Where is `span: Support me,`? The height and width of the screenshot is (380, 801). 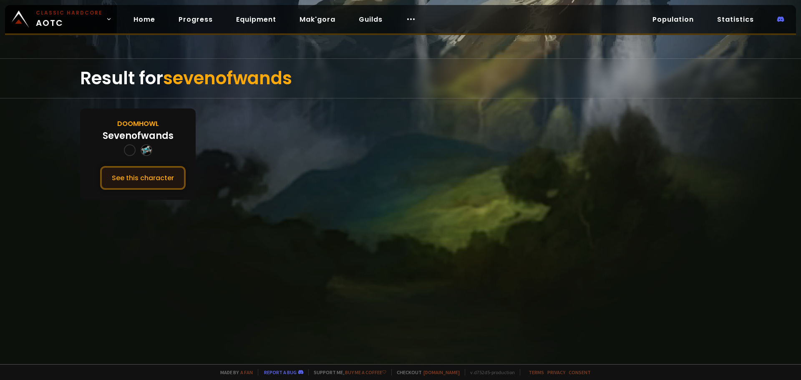 span: Support me, is located at coordinates (347, 372).